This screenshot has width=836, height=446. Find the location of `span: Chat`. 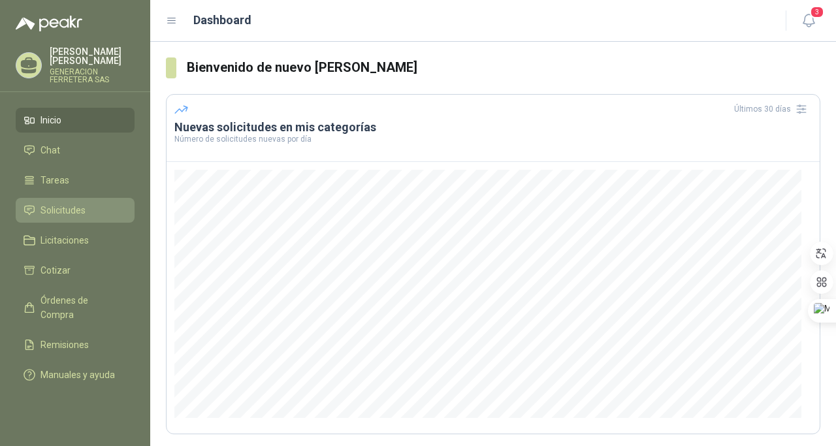

span: Chat is located at coordinates (50, 150).